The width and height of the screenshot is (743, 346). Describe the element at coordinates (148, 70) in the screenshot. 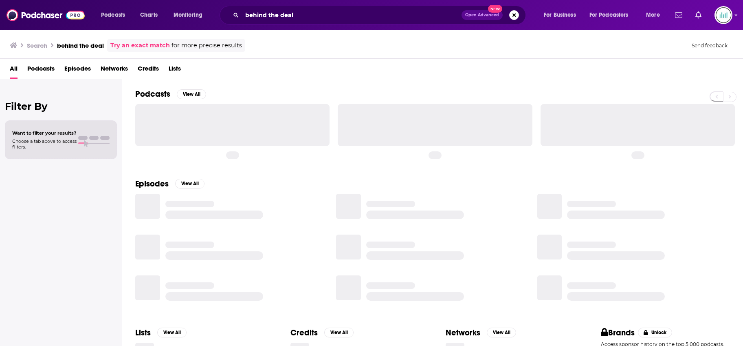

I see `span: Credits` at that location.